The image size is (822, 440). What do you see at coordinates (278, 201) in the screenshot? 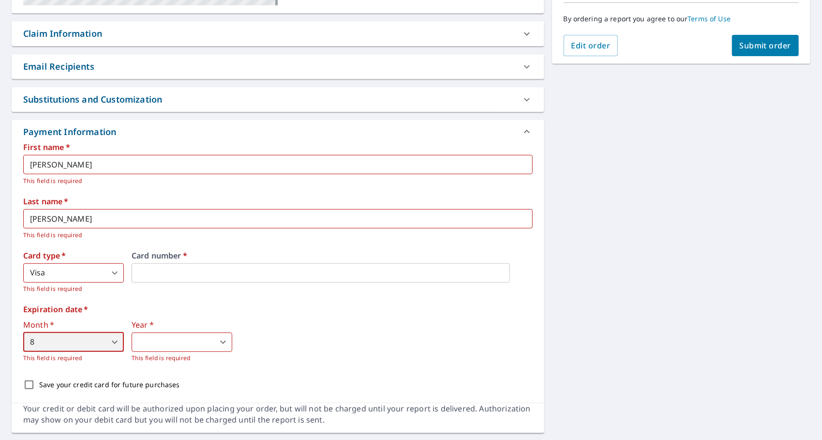
I see `label: Last name` at bounding box center [278, 201].